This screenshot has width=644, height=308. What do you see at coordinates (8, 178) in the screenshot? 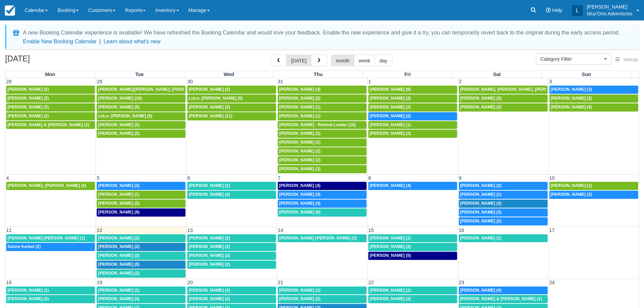
I see `span: 4` at bounding box center [8, 178].